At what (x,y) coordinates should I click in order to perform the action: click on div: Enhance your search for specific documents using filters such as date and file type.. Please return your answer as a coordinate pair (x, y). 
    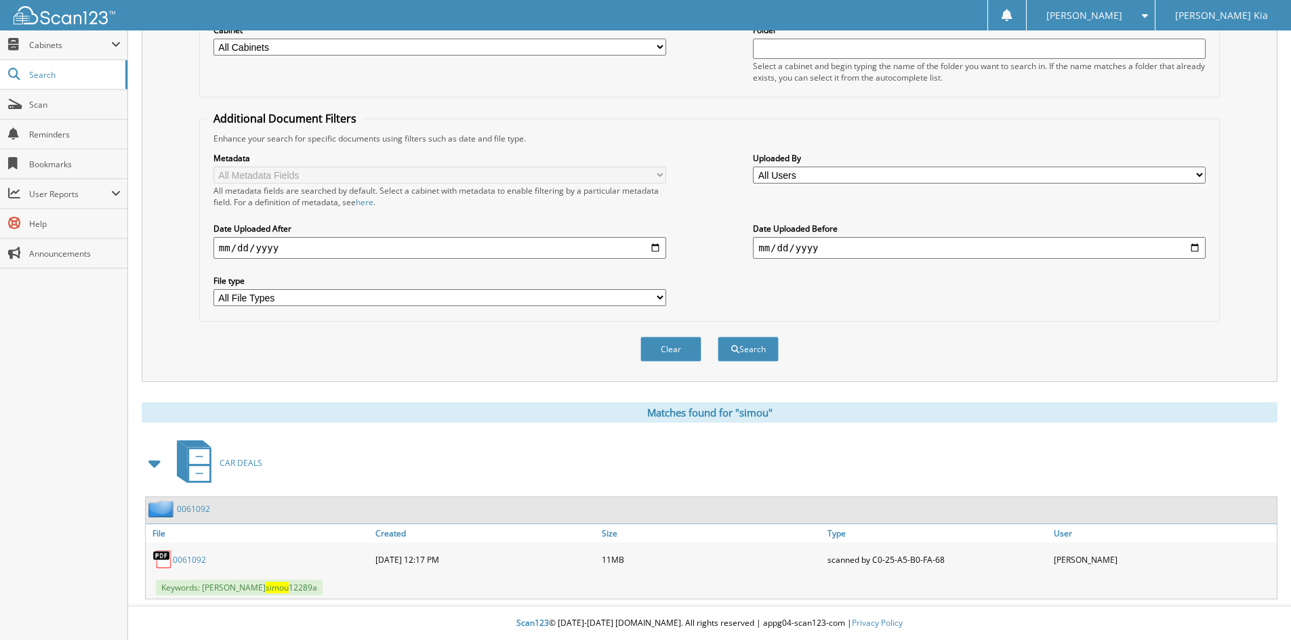
    Looking at the image, I should click on (709, 138).